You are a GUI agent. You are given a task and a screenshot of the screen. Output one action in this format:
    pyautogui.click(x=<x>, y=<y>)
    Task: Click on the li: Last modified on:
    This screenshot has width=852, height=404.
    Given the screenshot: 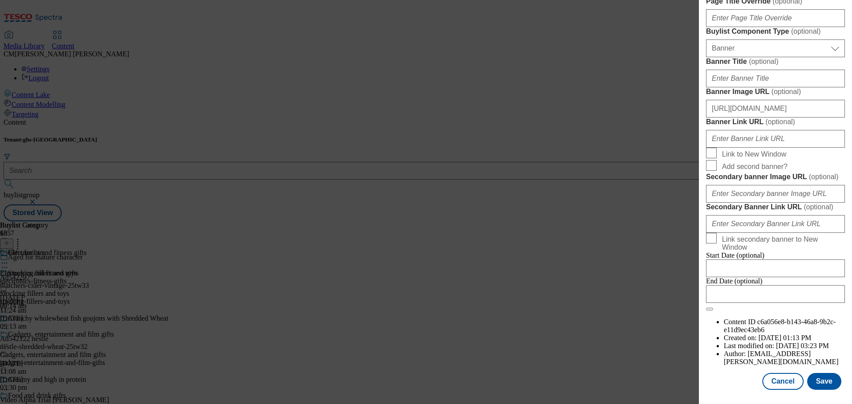 What is the action you would take?
    pyautogui.click(x=784, y=346)
    